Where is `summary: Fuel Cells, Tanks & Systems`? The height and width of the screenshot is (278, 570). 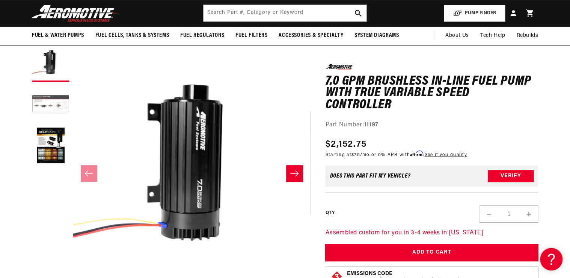
summary: Fuel Cells, Tanks & Systems is located at coordinates (132, 35).